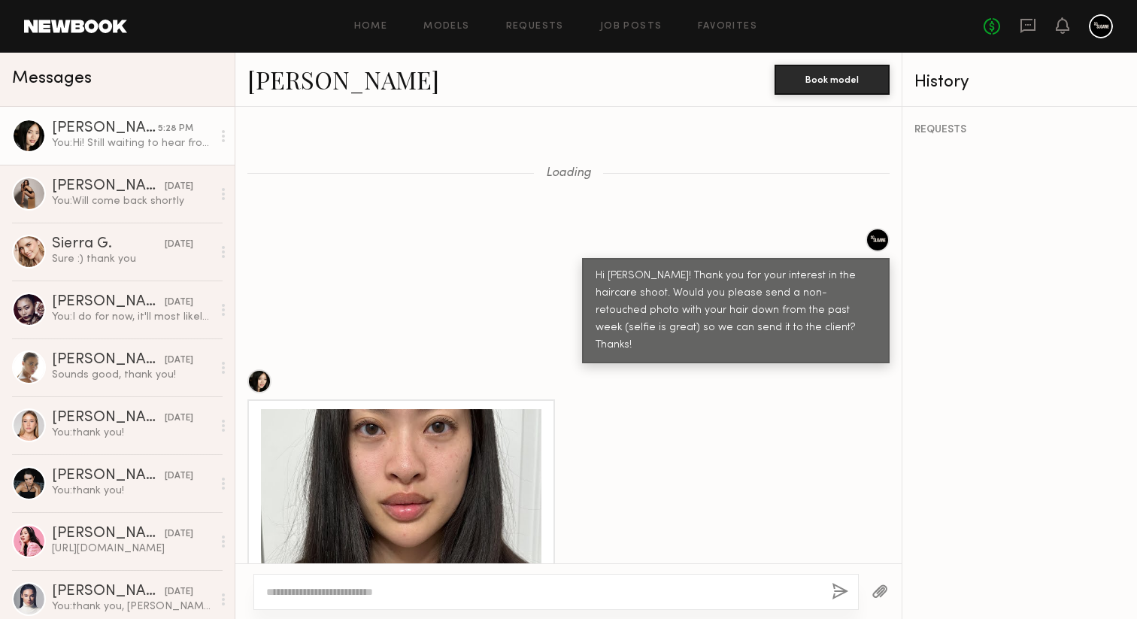  Describe the element at coordinates (832, 78) in the screenshot. I see `a: Book model` at that location.